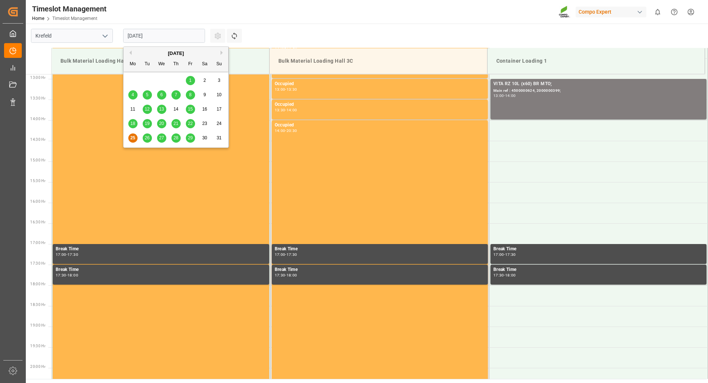 This screenshot has height=383, width=708. Describe the element at coordinates (147, 138) in the screenshot. I see `div: Choose Tuesday, August 26th, 2025` at that location.